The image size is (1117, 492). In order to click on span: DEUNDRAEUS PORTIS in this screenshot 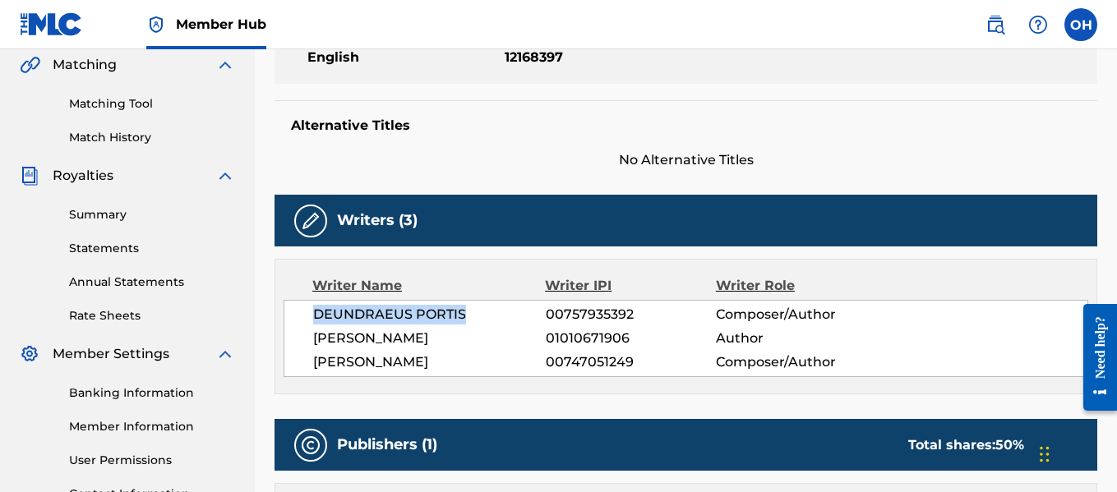, I will do `click(429, 315)`.